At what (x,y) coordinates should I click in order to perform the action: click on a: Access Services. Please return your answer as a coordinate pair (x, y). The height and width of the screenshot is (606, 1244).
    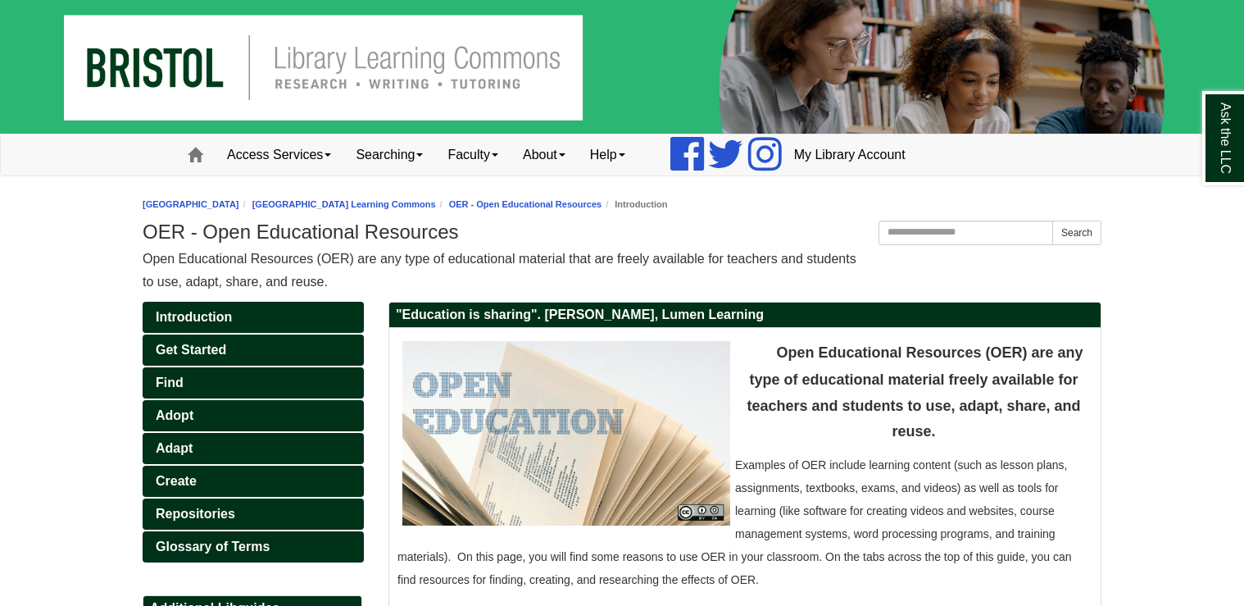
    Looking at the image, I should click on (279, 155).